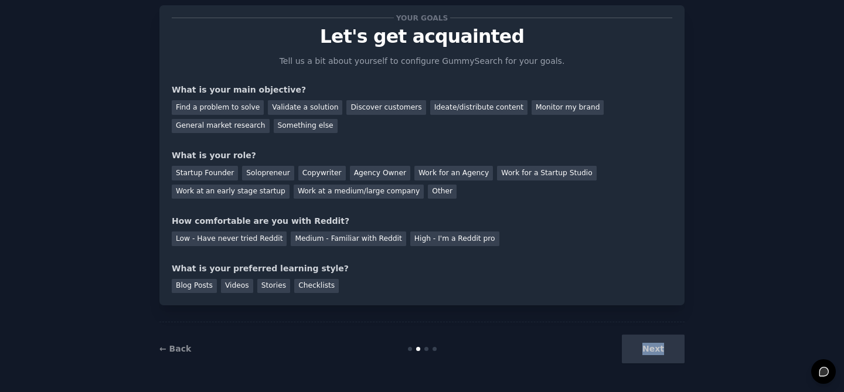  What do you see at coordinates (305, 107) in the screenshot?
I see `div: Validate a solution` at bounding box center [305, 107].